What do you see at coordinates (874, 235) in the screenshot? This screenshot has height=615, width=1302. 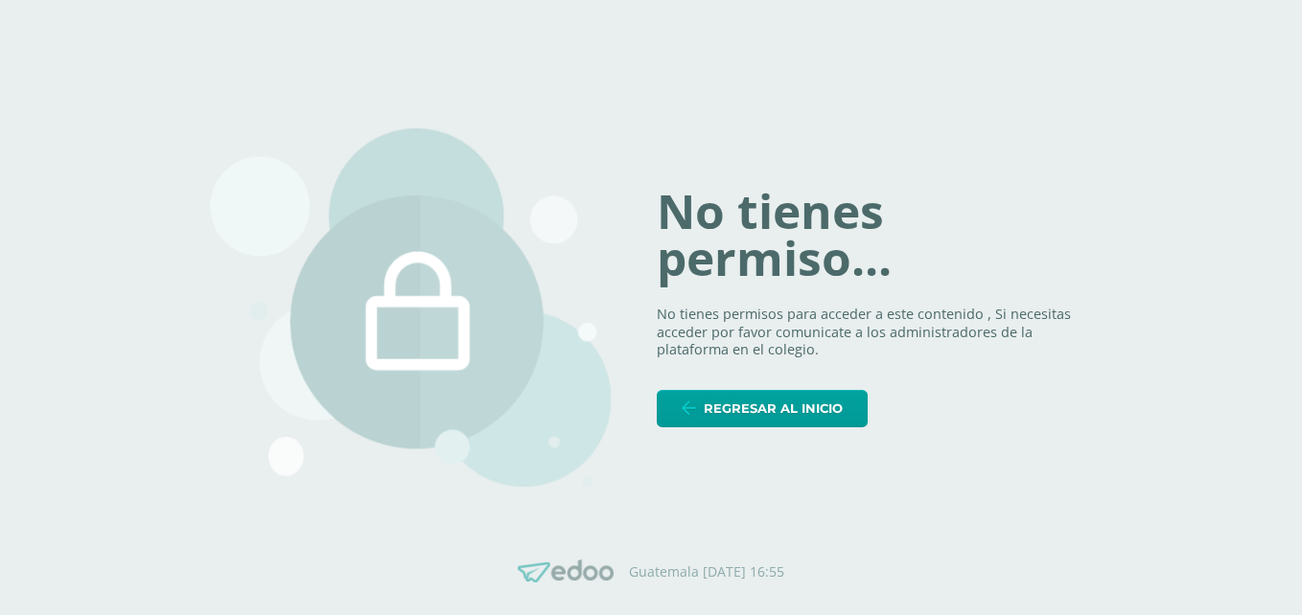 I see `h1: No tienes permiso...` at bounding box center [874, 235].